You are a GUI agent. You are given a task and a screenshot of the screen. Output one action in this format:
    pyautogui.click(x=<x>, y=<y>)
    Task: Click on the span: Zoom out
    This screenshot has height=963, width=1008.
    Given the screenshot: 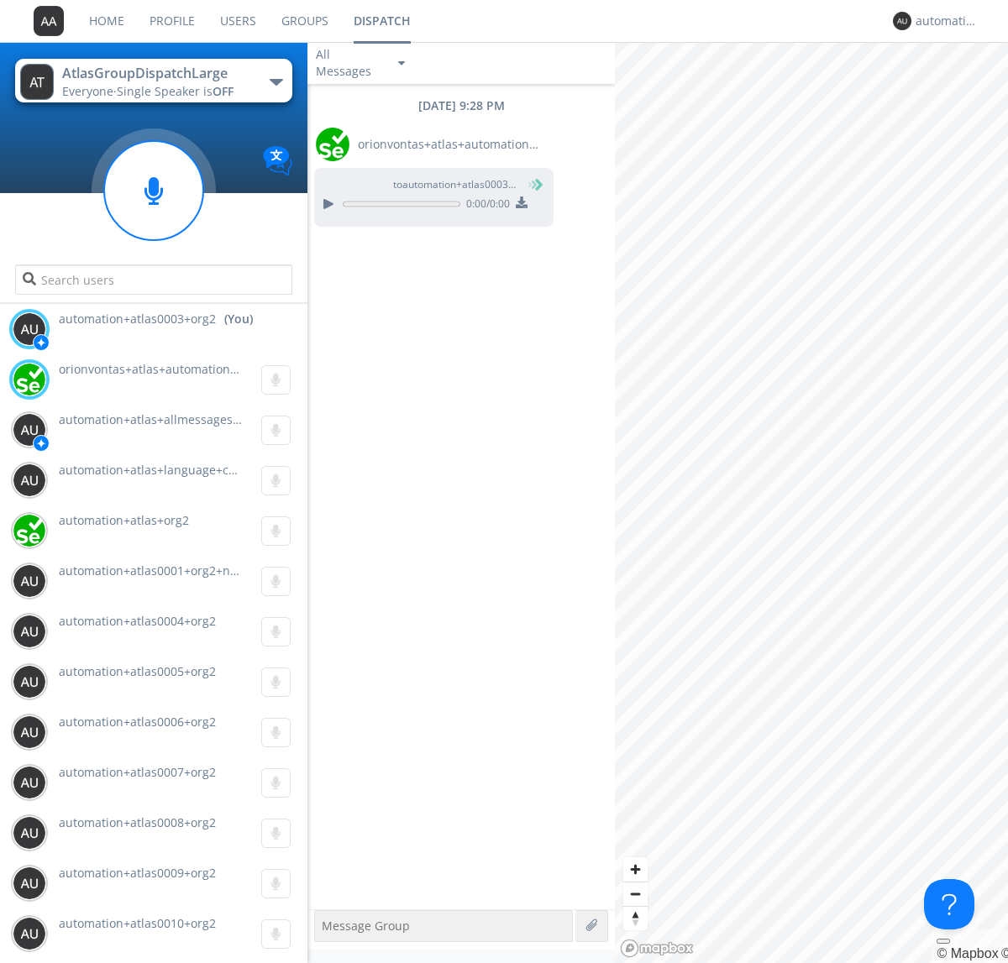 What is the action you would take?
    pyautogui.click(x=635, y=895)
    